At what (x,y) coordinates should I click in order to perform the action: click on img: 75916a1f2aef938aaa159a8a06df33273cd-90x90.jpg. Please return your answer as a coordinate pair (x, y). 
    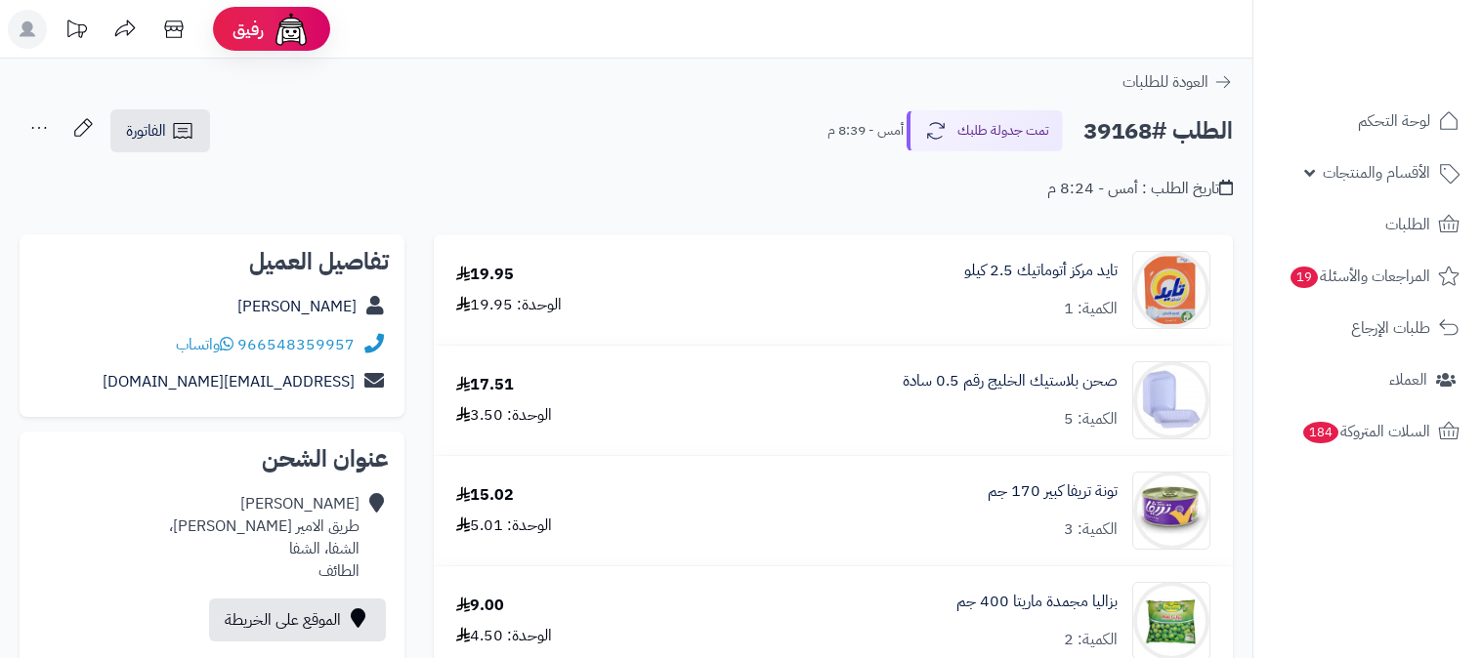
    Looking at the image, I should click on (1171, 400).